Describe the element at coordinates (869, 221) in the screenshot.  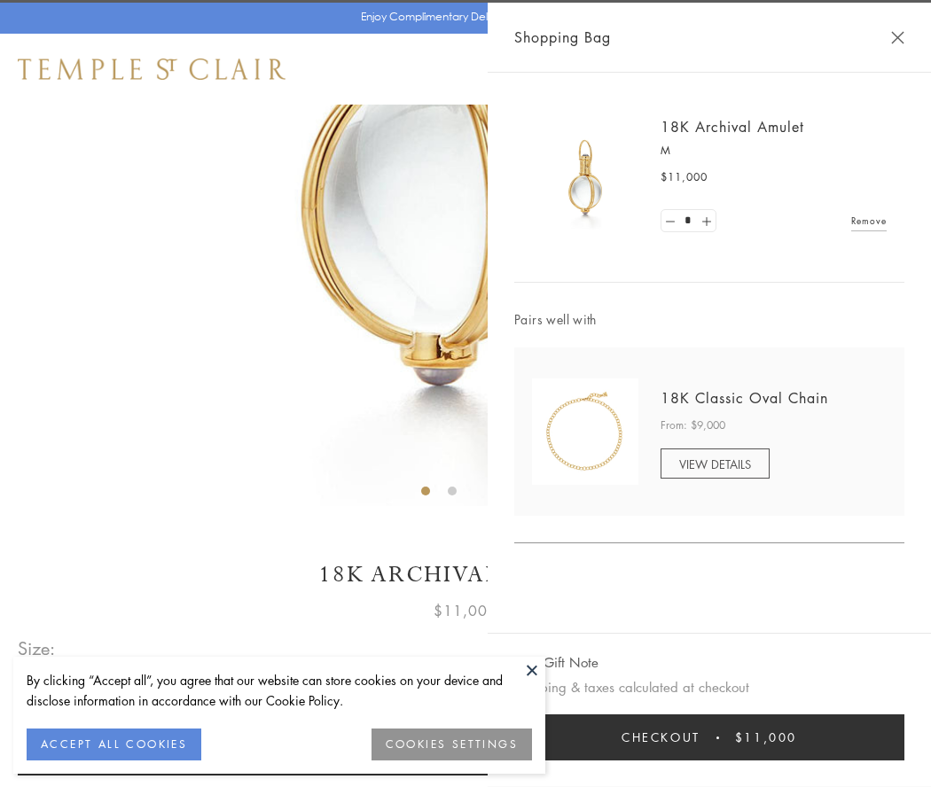
I see `a: Remove` at that location.